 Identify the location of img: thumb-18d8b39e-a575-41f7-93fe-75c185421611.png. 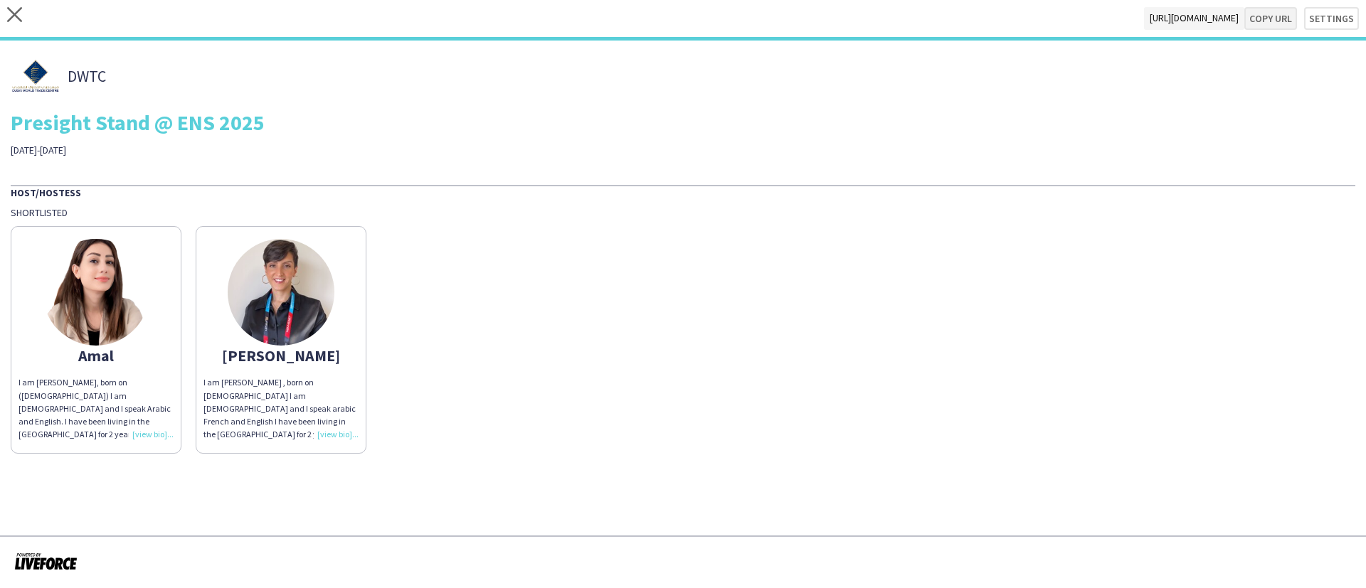
(36, 76).